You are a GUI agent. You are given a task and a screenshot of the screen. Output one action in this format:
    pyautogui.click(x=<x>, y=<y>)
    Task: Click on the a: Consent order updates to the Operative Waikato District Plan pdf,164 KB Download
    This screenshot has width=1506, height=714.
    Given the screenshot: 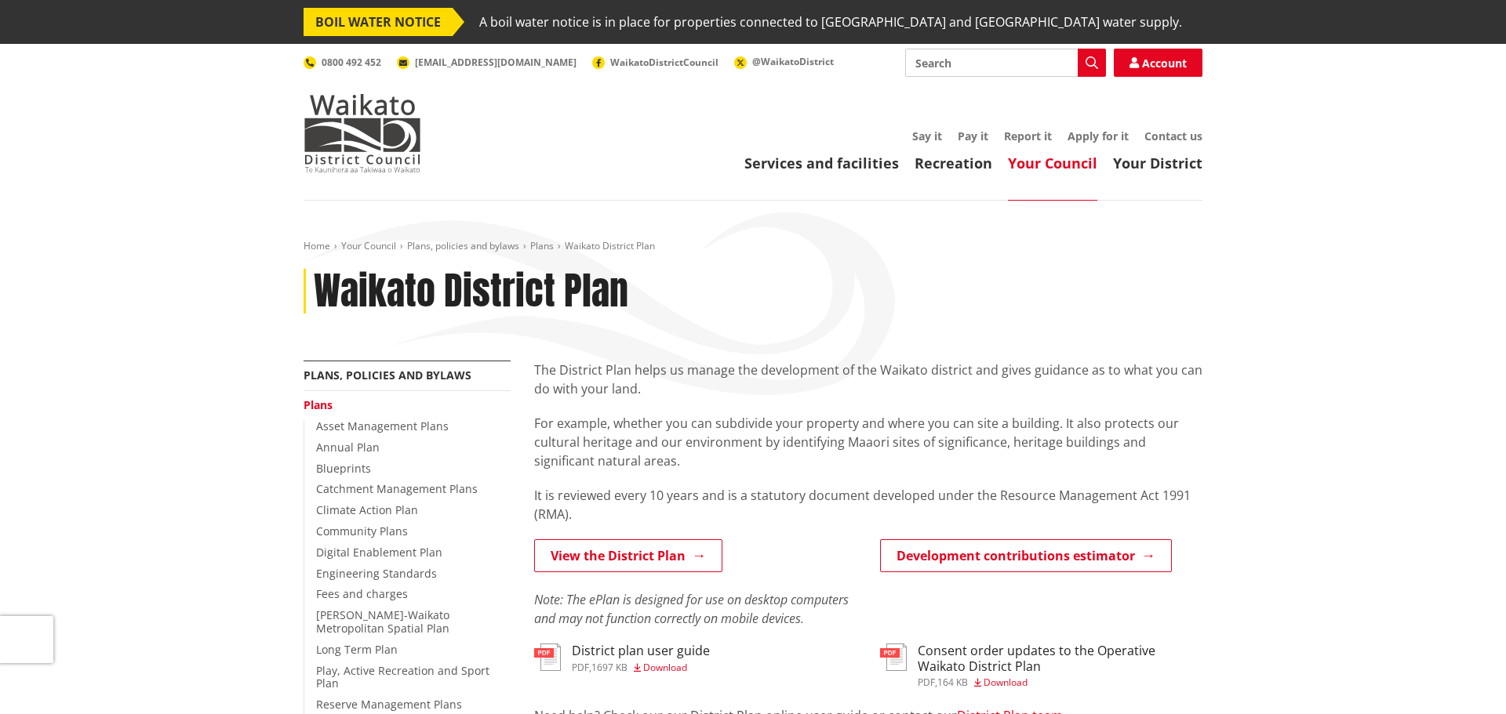 What is the action you would take?
    pyautogui.click(x=1041, y=665)
    